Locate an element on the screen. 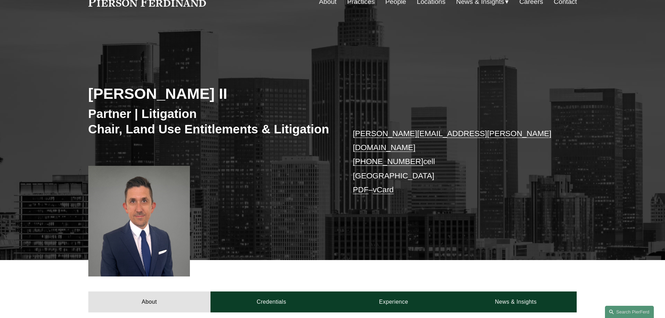  a: News & Insights is located at coordinates (516, 302).